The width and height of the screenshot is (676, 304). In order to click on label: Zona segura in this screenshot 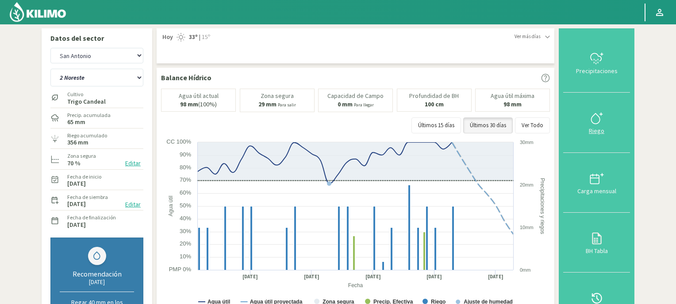, I will do `click(81, 156)`.